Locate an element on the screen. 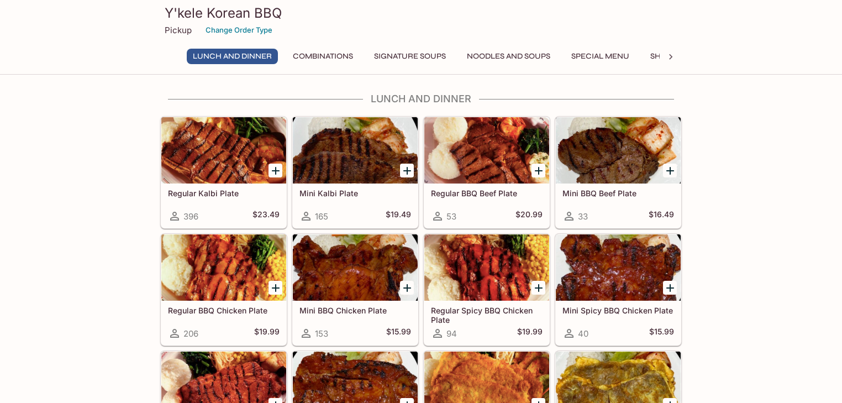 The width and height of the screenshot is (842, 403). button: Combinations is located at coordinates (323, 56).